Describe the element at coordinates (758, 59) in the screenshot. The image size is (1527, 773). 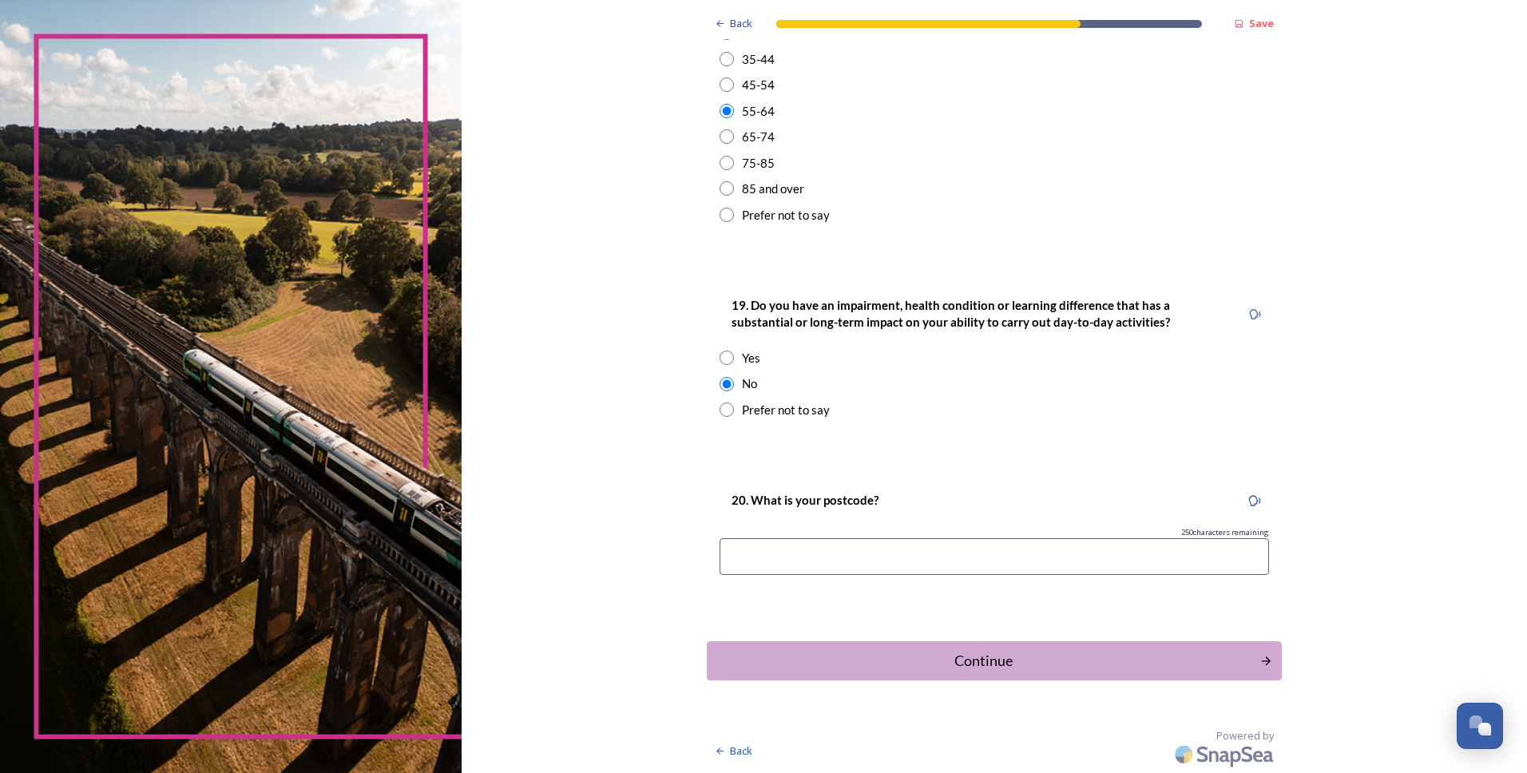
I see `div: 35-44` at that location.